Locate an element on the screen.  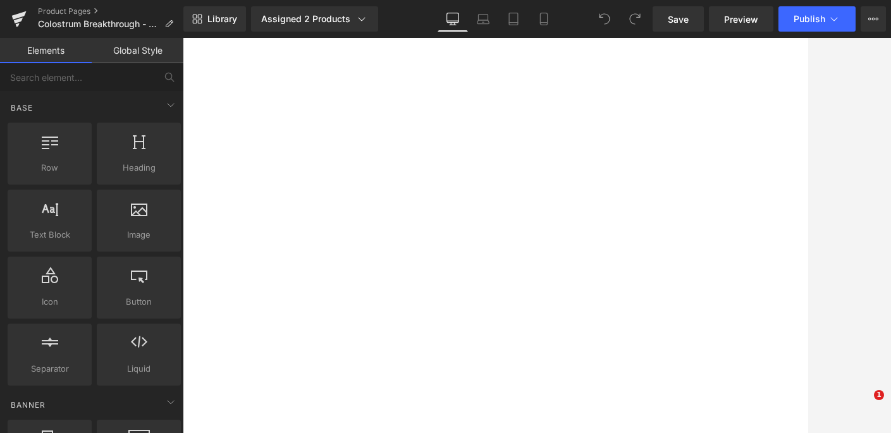
button: Redo is located at coordinates (635, 19).